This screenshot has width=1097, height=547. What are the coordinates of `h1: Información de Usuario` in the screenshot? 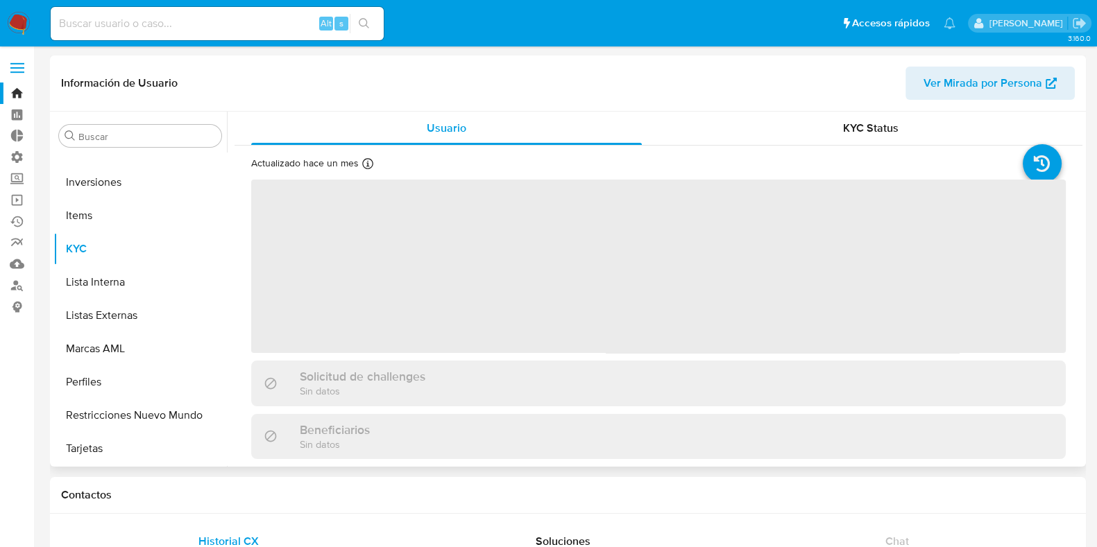 It's located at (119, 83).